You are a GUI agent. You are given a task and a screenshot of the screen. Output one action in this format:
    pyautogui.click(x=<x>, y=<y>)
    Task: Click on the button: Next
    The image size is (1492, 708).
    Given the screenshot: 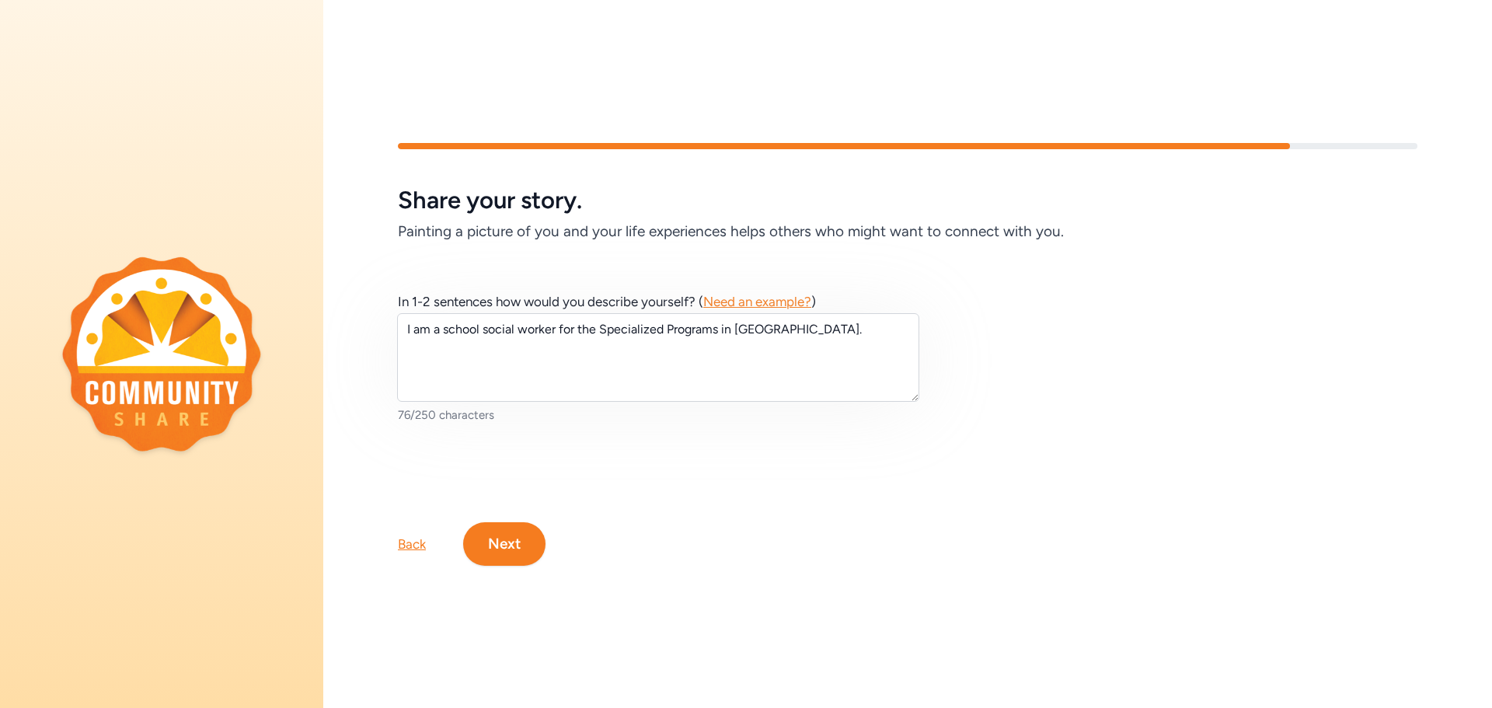 What is the action you would take?
    pyautogui.click(x=504, y=544)
    